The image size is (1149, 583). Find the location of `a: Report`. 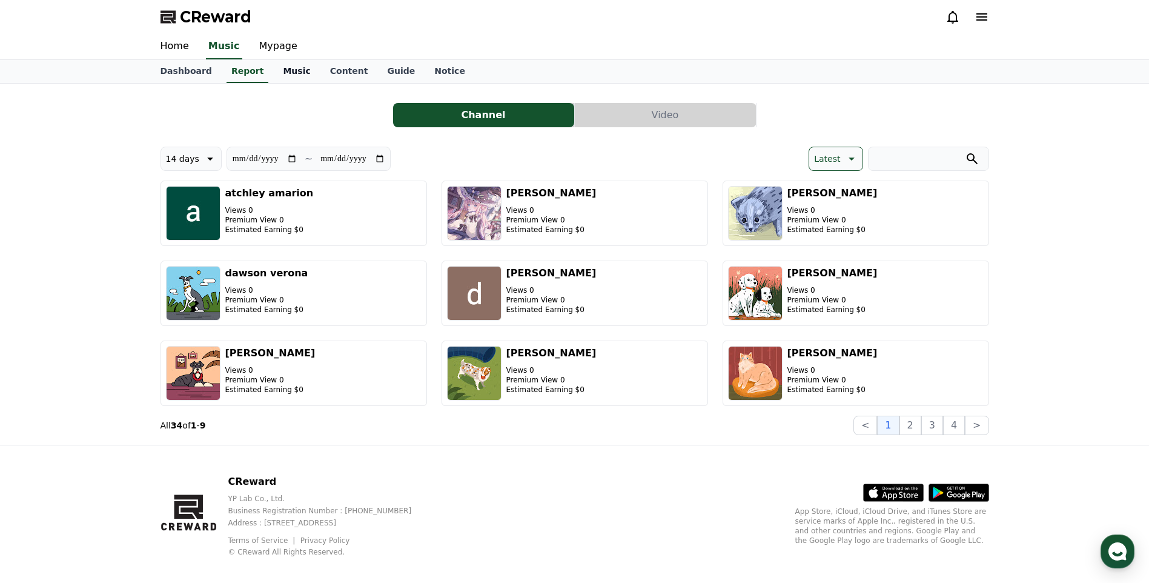

a: Report is located at coordinates (248, 71).